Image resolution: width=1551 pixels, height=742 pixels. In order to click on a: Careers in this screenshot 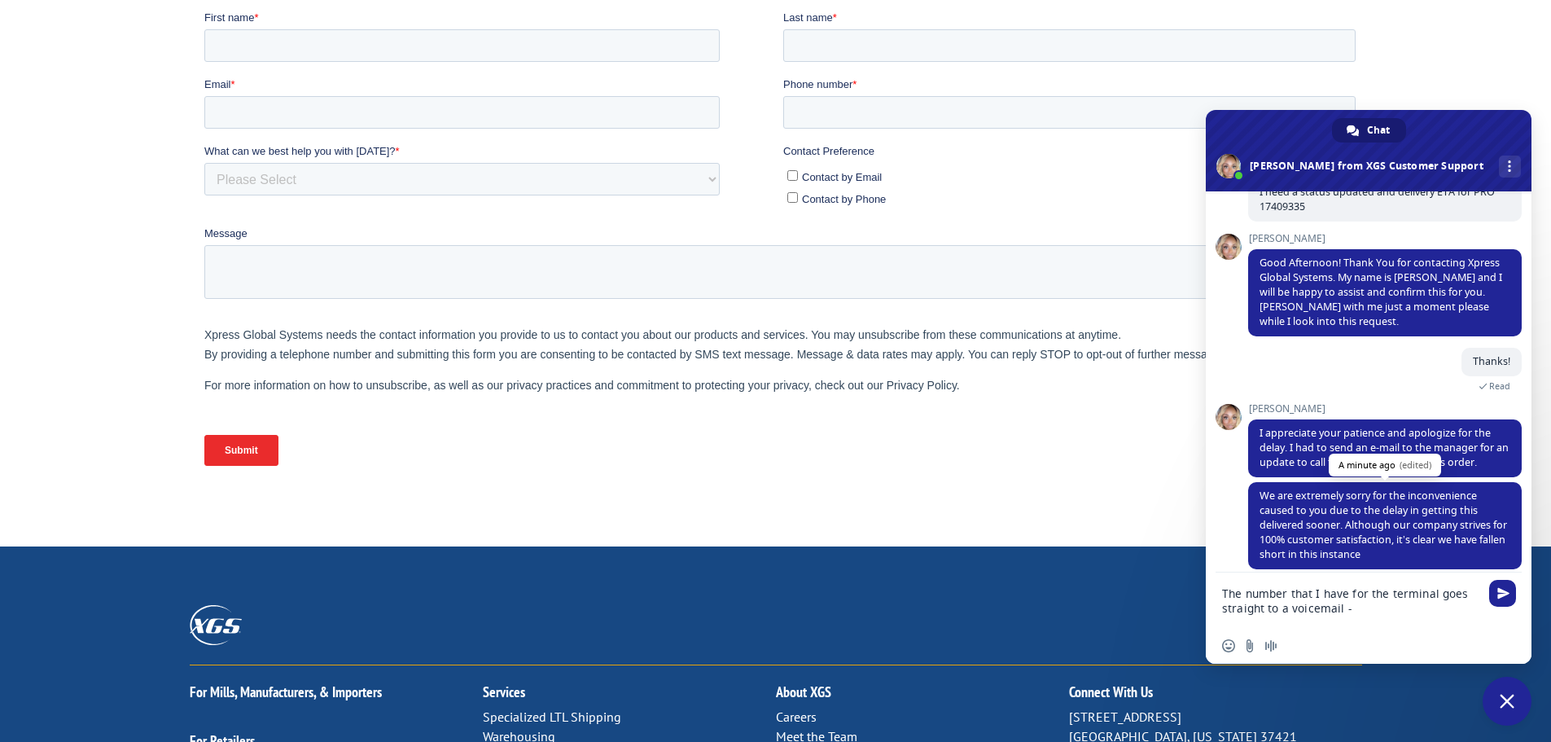, I will do `click(796, 716)`.